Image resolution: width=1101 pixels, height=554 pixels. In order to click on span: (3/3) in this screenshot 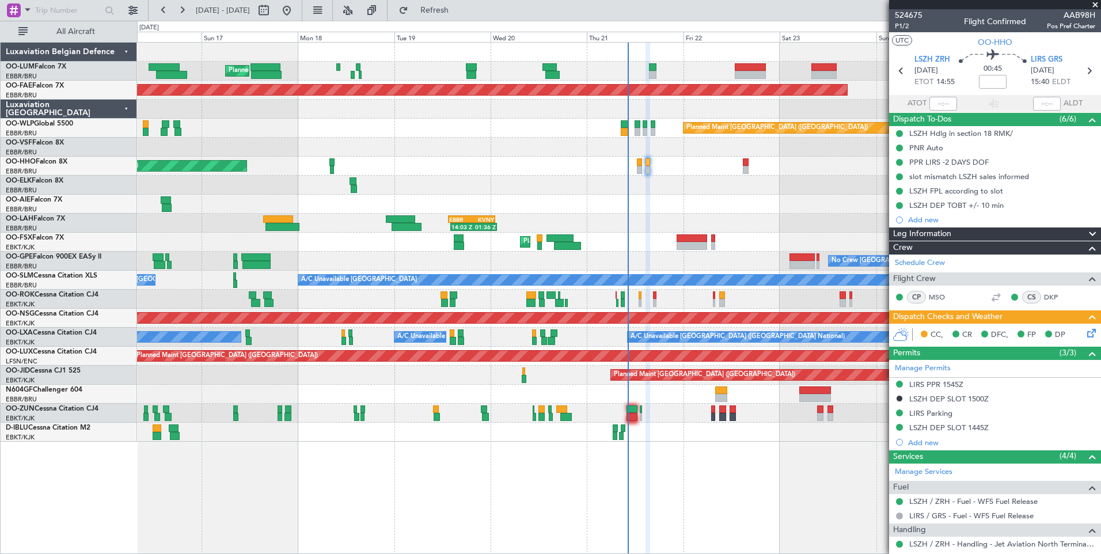, I will do `click(1067, 352)`.